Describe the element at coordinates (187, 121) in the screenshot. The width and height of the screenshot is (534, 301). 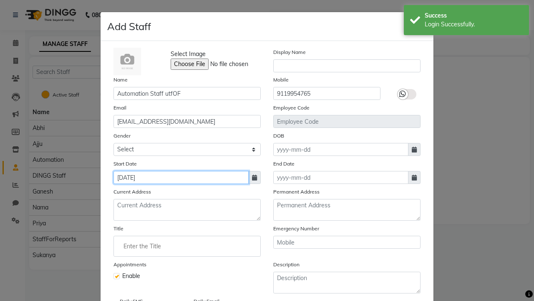
I see `input: Email` at that location.